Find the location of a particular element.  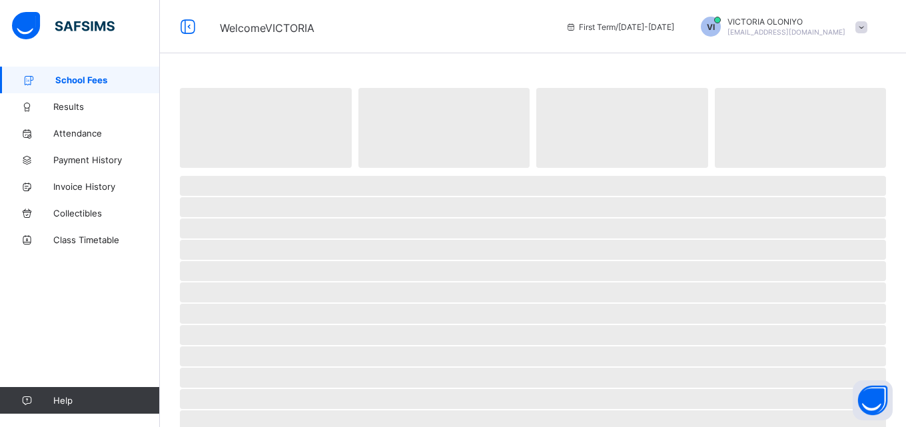

button: Open asap is located at coordinates (873, 401).